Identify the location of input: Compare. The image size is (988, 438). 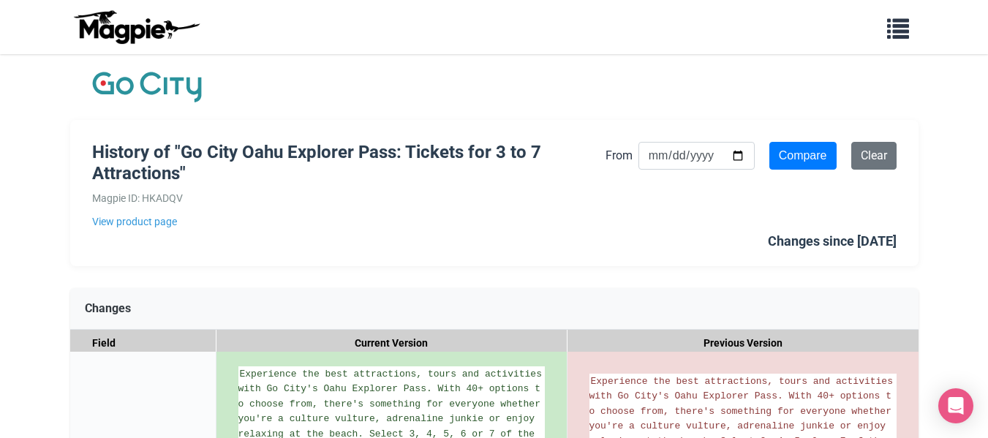
(803, 156).